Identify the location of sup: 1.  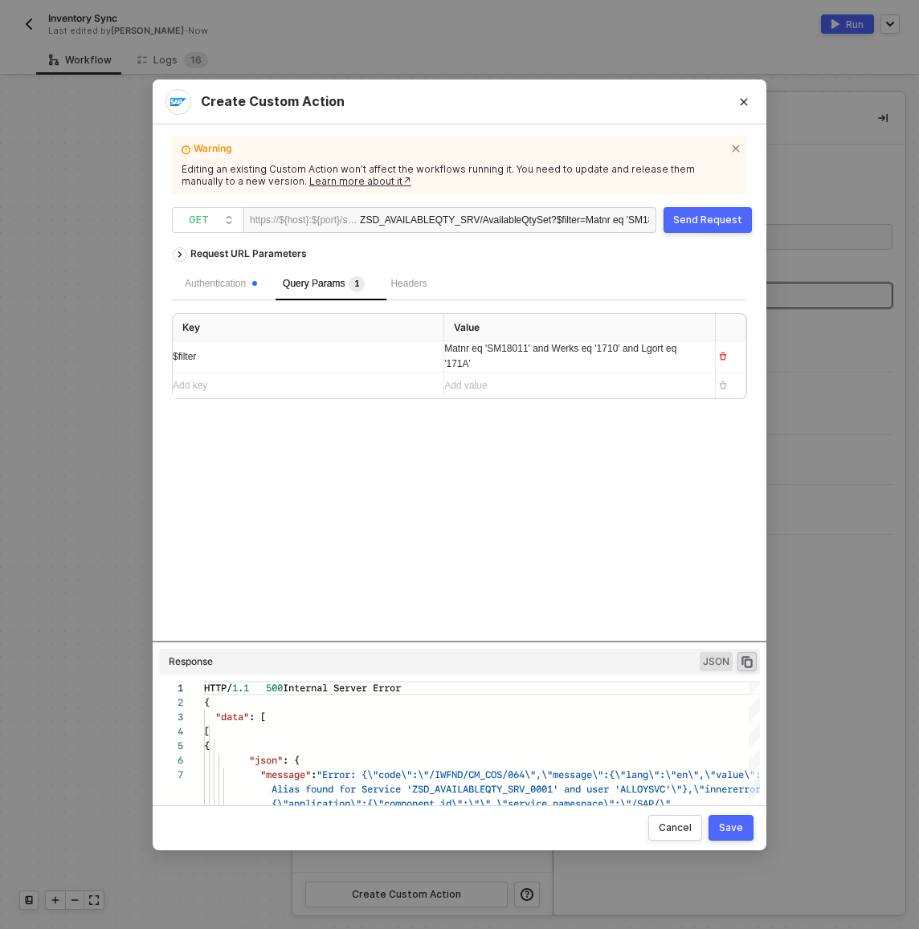
(357, 284).